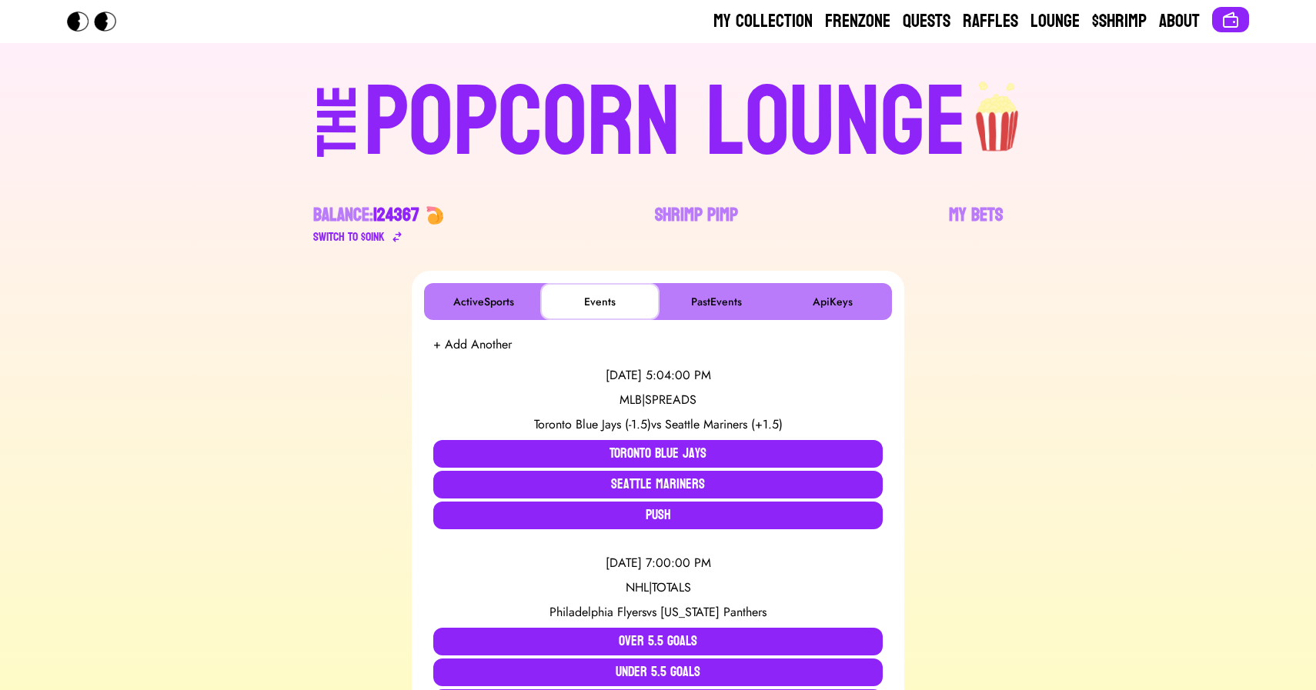 The width and height of the screenshot is (1316, 690). Describe the element at coordinates (1055, 22) in the screenshot. I see `a: Lounge` at that location.